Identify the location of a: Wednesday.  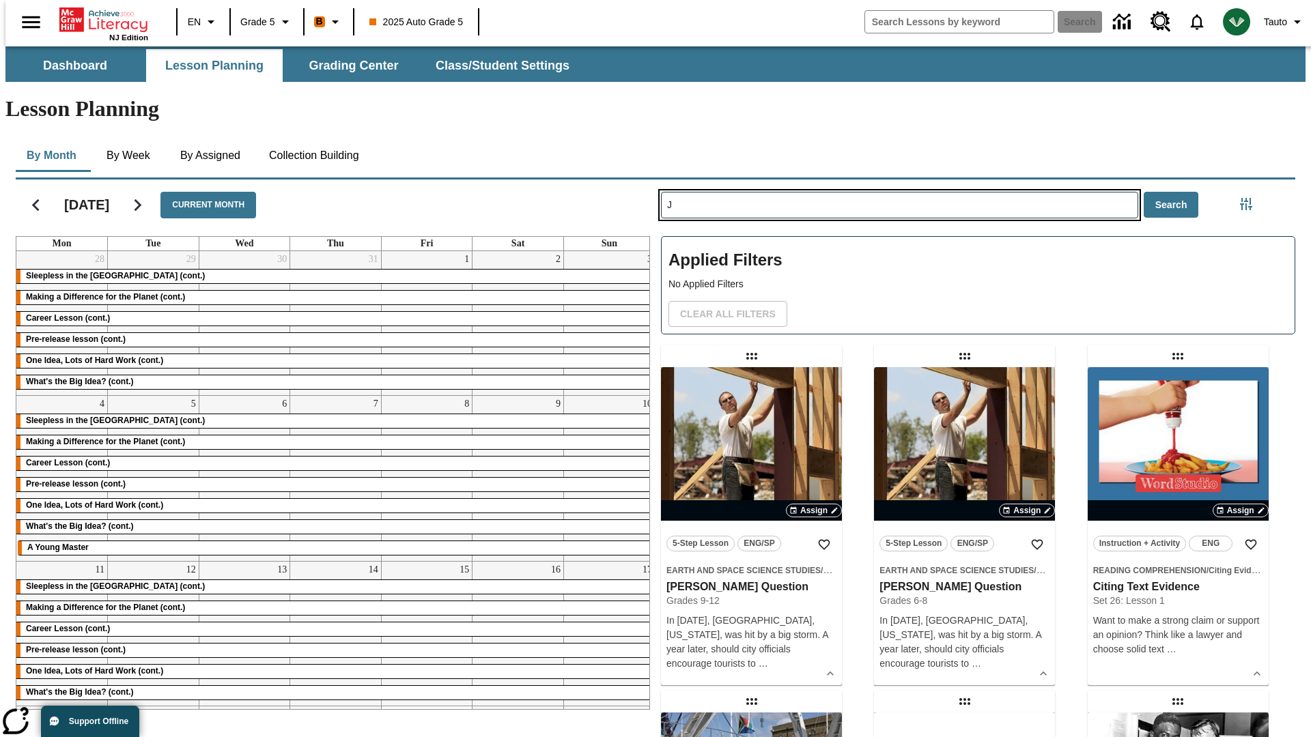
(244, 244).